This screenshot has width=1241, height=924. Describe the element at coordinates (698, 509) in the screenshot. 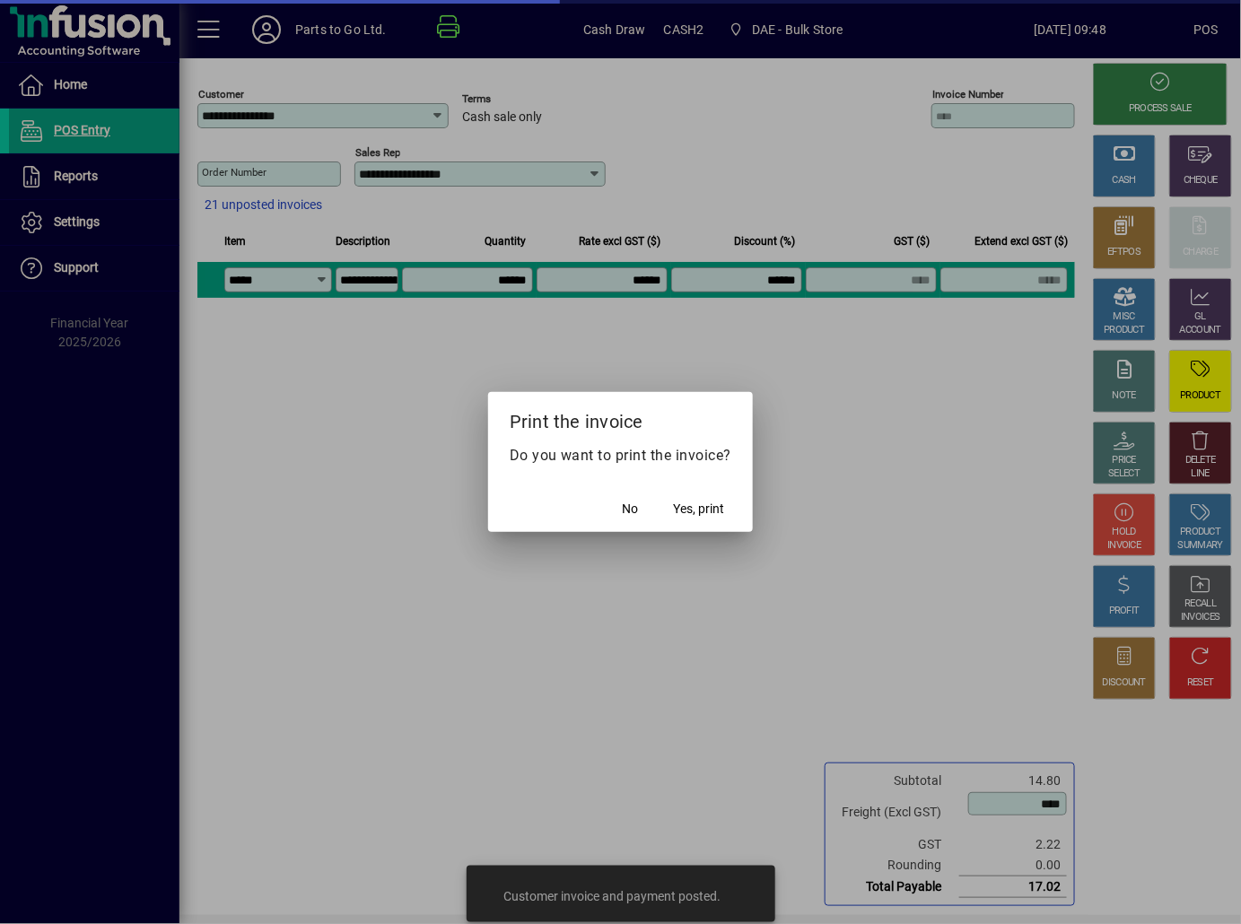

I see `span: Yes, print` at that location.